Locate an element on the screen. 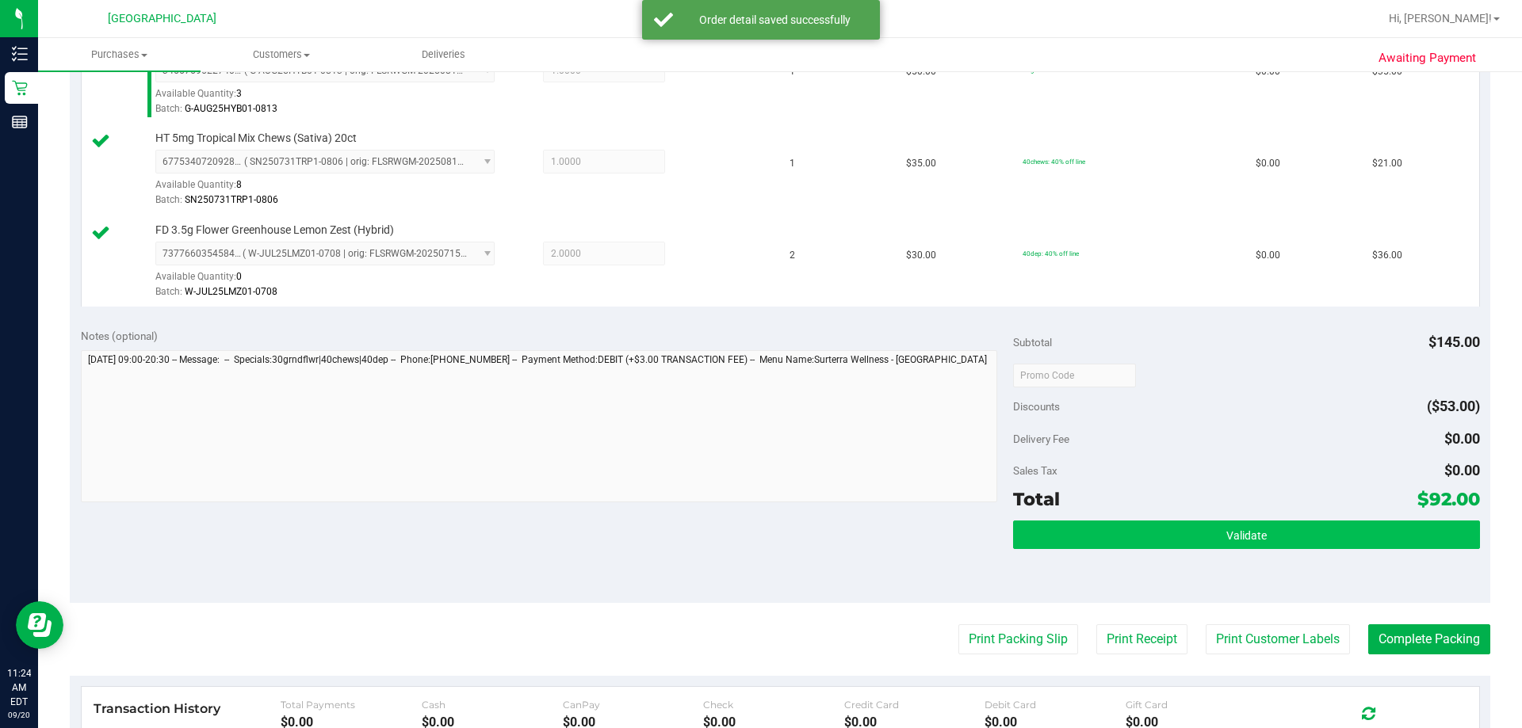 The image size is (1522, 728). inline-svg: Inventory is located at coordinates (20, 54).